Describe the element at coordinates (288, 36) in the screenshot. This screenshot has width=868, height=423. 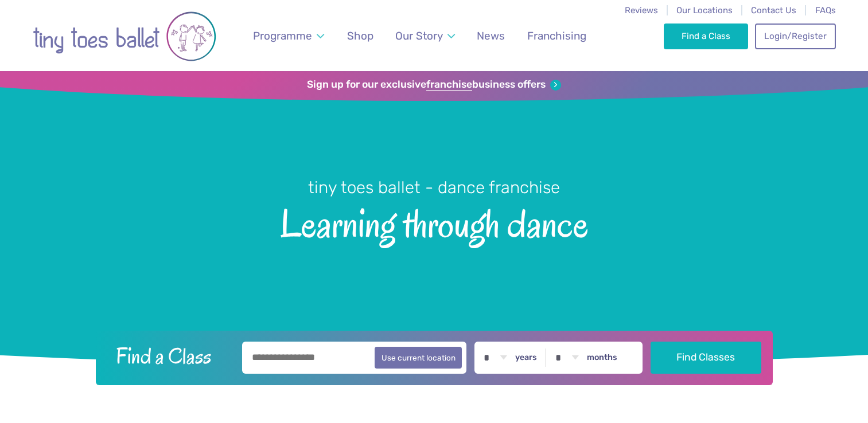
I see `a: Programme` at that location.